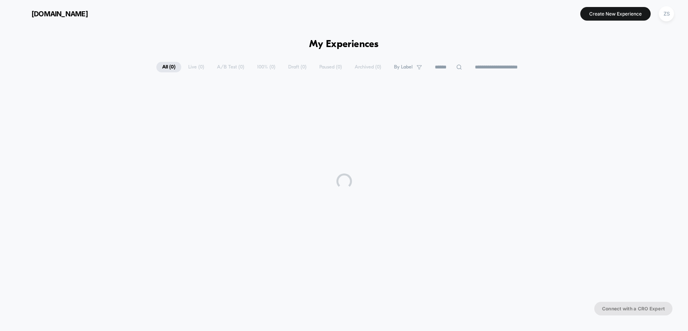 This screenshot has height=331, width=688. I want to click on button: Connect with a CRO Expert, so click(633, 308).